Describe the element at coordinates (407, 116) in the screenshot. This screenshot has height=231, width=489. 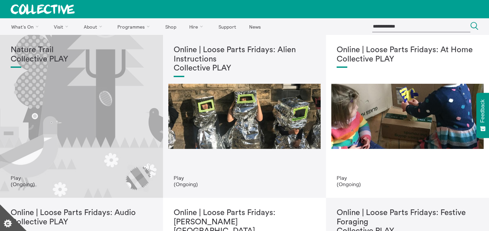
I see `a: IMG 1722 Online | Loose Parts Fridays: At HomeCollective PLAY Play (Ongoing)` at that location.